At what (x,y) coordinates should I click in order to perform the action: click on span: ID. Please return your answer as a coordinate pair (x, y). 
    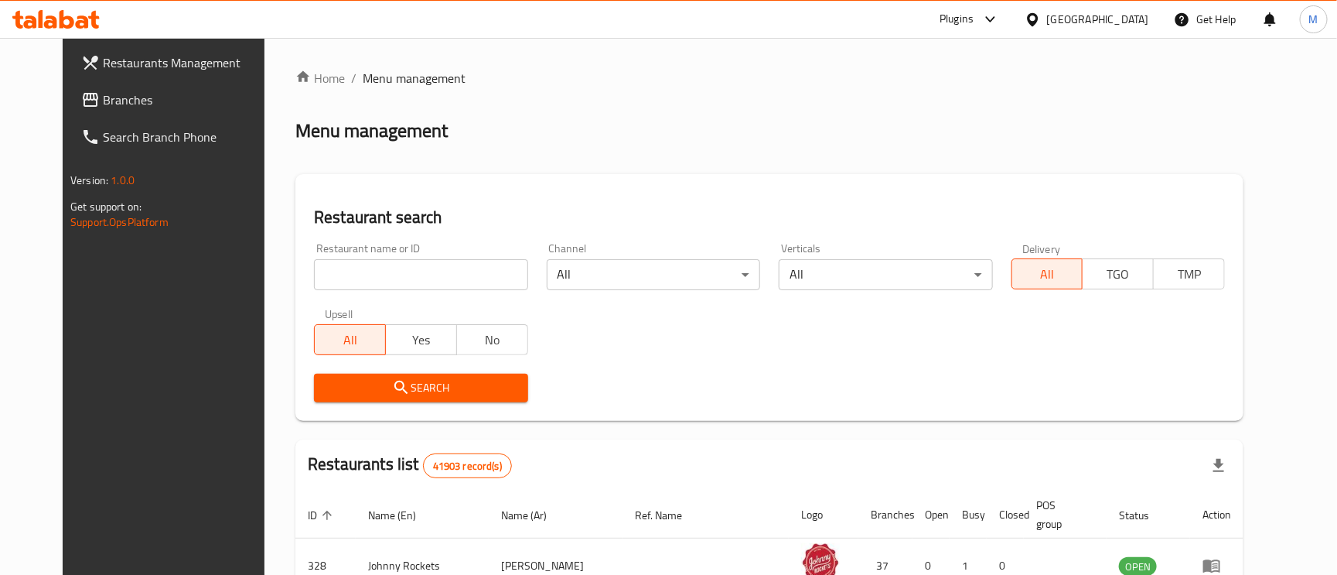
    Looking at the image, I should click on (323, 515).